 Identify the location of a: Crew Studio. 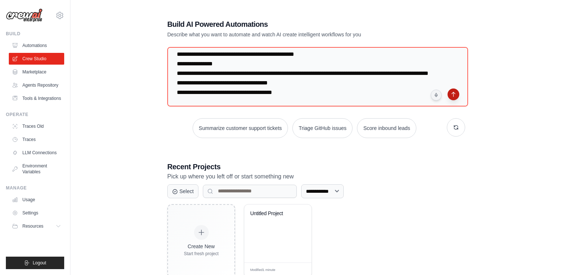
(36, 59).